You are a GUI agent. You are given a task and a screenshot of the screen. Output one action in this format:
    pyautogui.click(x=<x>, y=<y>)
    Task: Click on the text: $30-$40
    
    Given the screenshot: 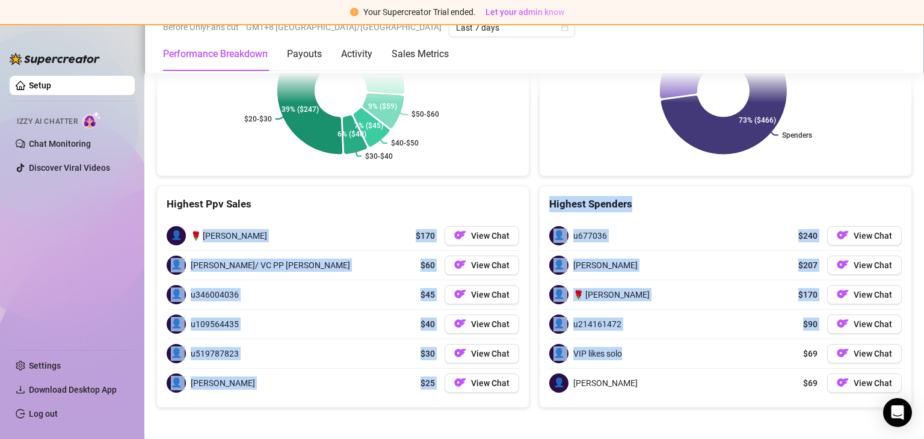 What is the action you would take?
    pyautogui.click(x=379, y=156)
    